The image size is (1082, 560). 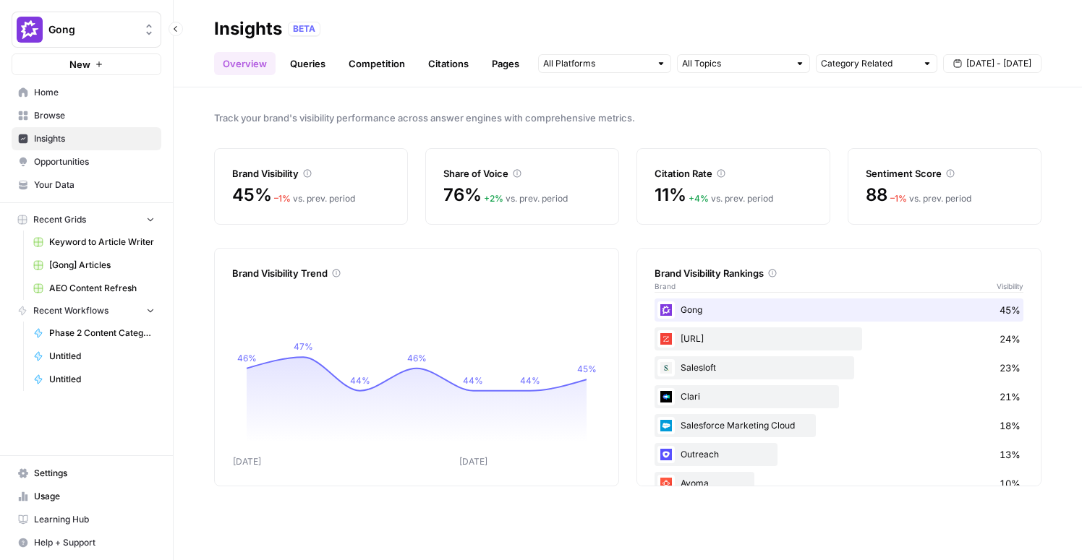 What do you see at coordinates (876, 195) in the screenshot?
I see `span: 88` at bounding box center [876, 195].